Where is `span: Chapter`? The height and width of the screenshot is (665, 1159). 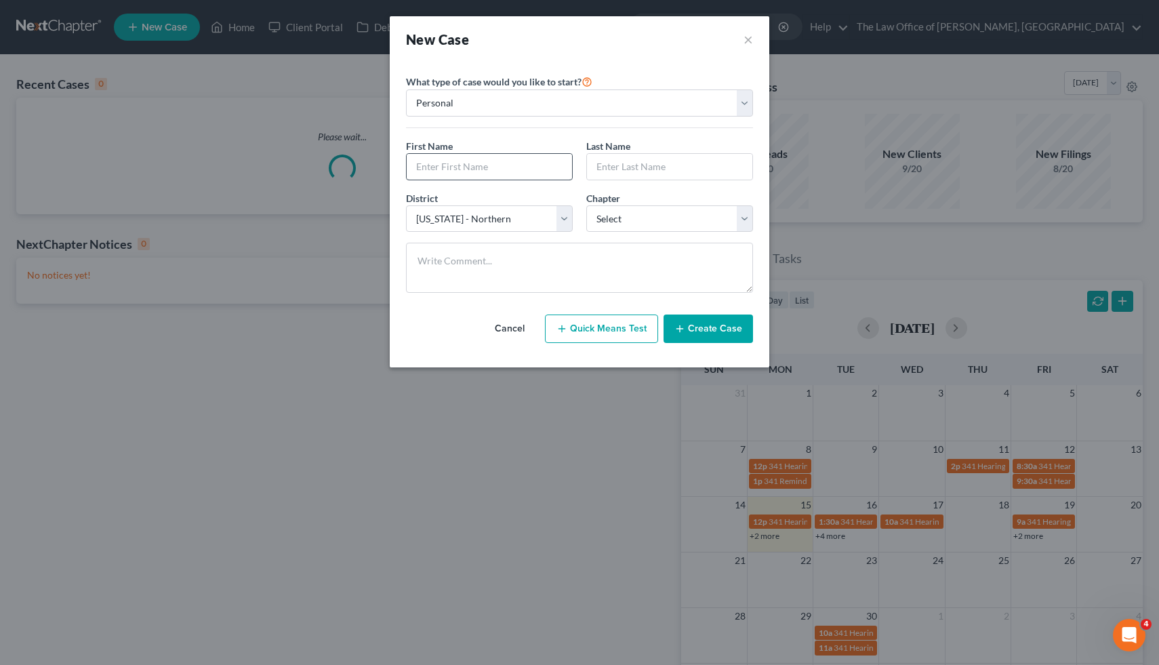 span: Chapter is located at coordinates (603, 198).